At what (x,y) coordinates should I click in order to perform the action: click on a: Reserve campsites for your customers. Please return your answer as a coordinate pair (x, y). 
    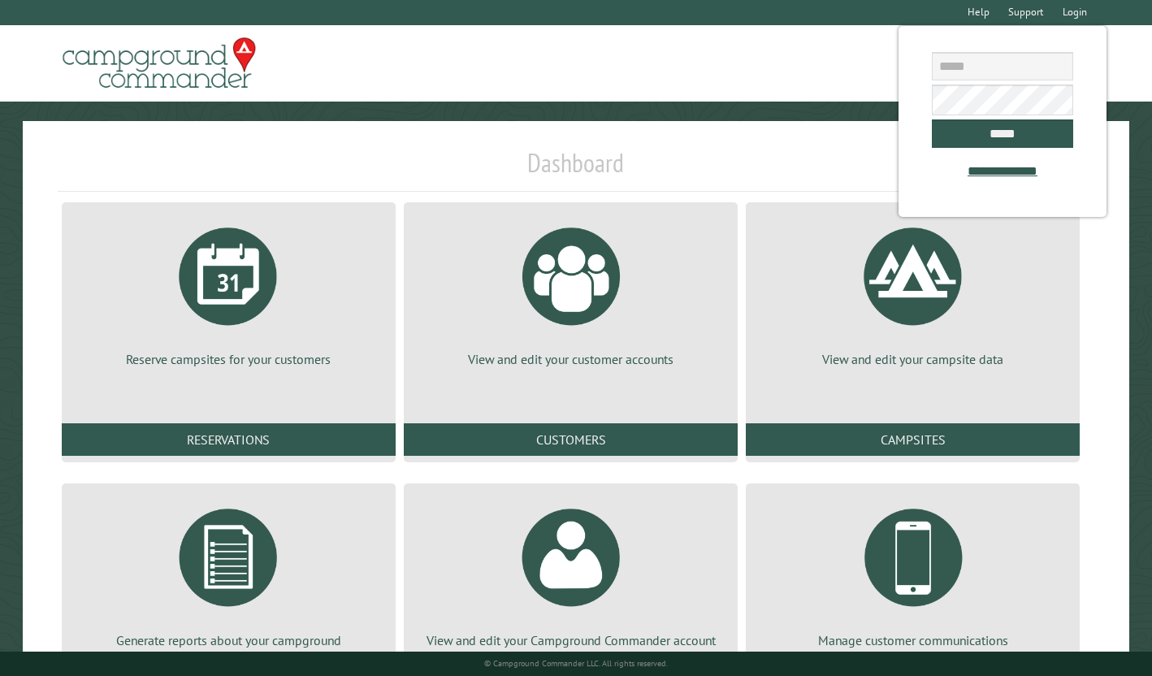
    Looking at the image, I should click on (228, 292).